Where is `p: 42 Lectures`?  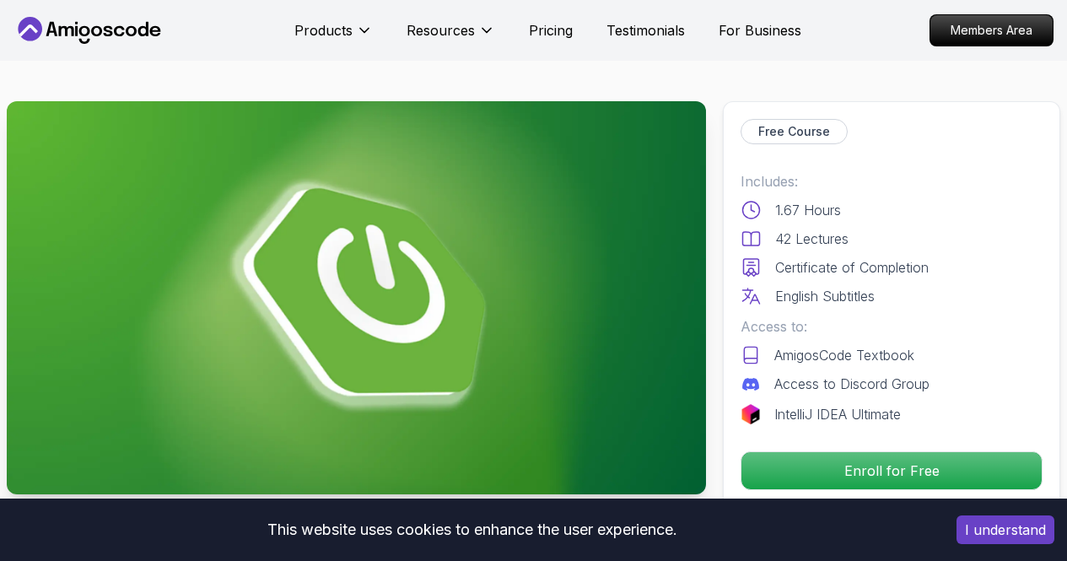 p: 42 Lectures is located at coordinates (811, 239).